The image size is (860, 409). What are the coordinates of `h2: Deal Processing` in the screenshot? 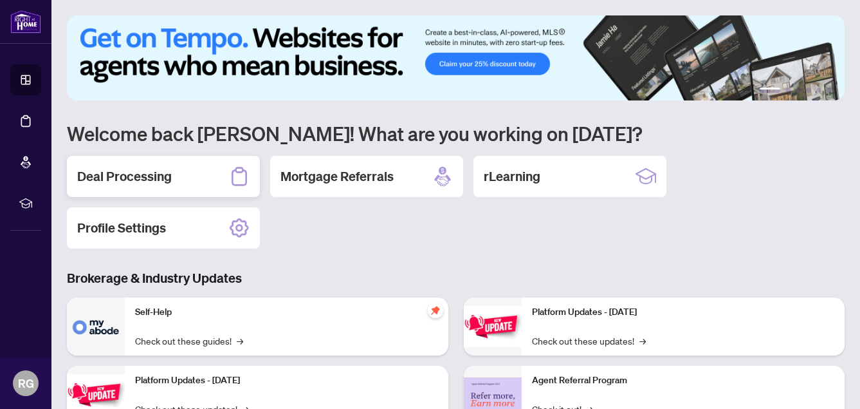 It's located at (124, 176).